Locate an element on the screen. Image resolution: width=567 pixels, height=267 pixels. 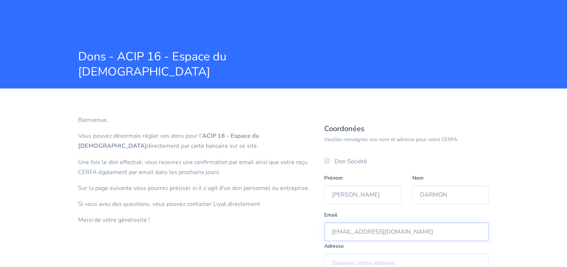
input: Saisissez votre email is located at coordinates (407, 232).